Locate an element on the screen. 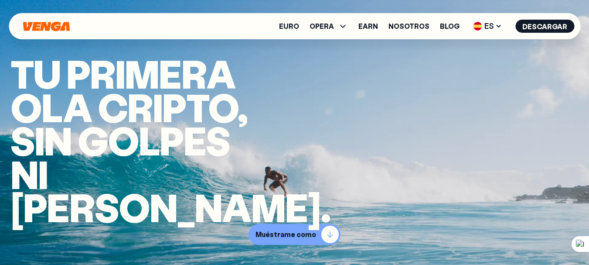  img: flag-es is located at coordinates (477, 26).